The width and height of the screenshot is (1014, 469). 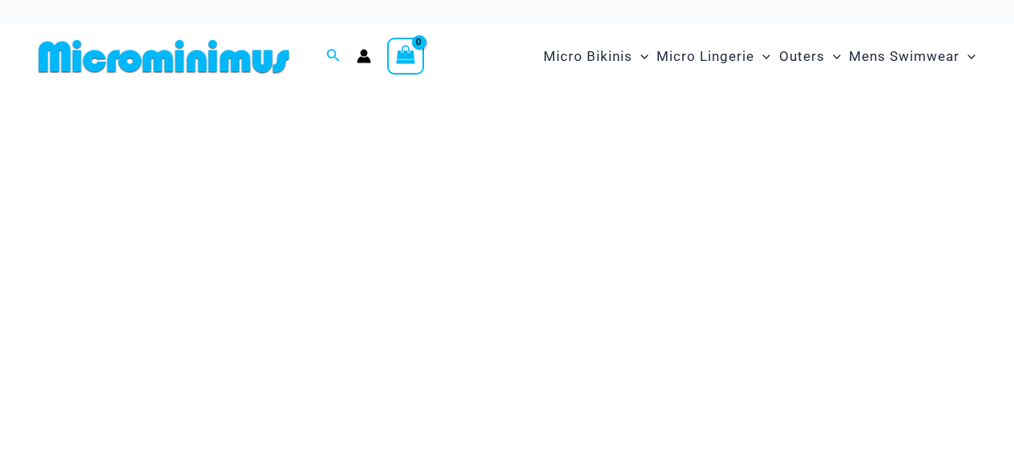 What do you see at coordinates (364, 56) in the screenshot?
I see `a: Account icon link` at bounding box center [364, 56].